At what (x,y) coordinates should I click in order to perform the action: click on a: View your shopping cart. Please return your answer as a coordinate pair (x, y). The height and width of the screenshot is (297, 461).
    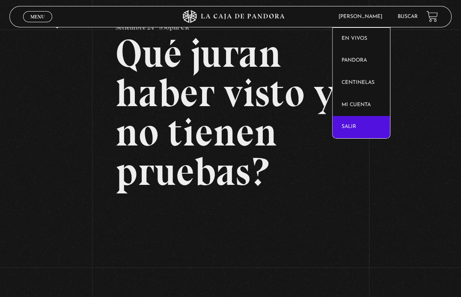
    Looking at the image, I should click on (432, 16).